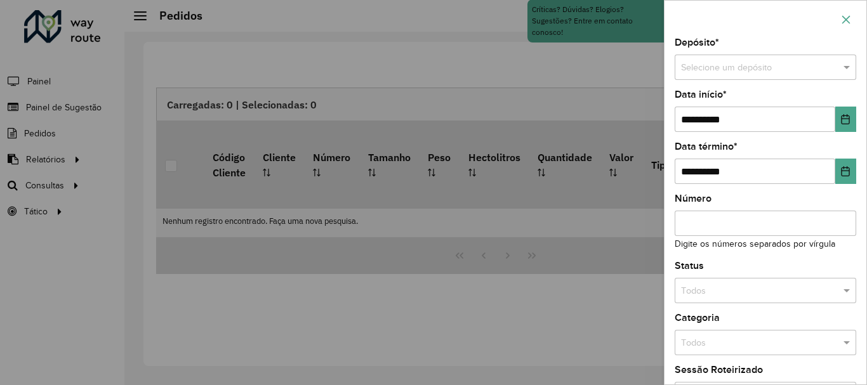  Describe the element at coordinates (689, 266) in the screenshot. I see `label: Status` at that location.